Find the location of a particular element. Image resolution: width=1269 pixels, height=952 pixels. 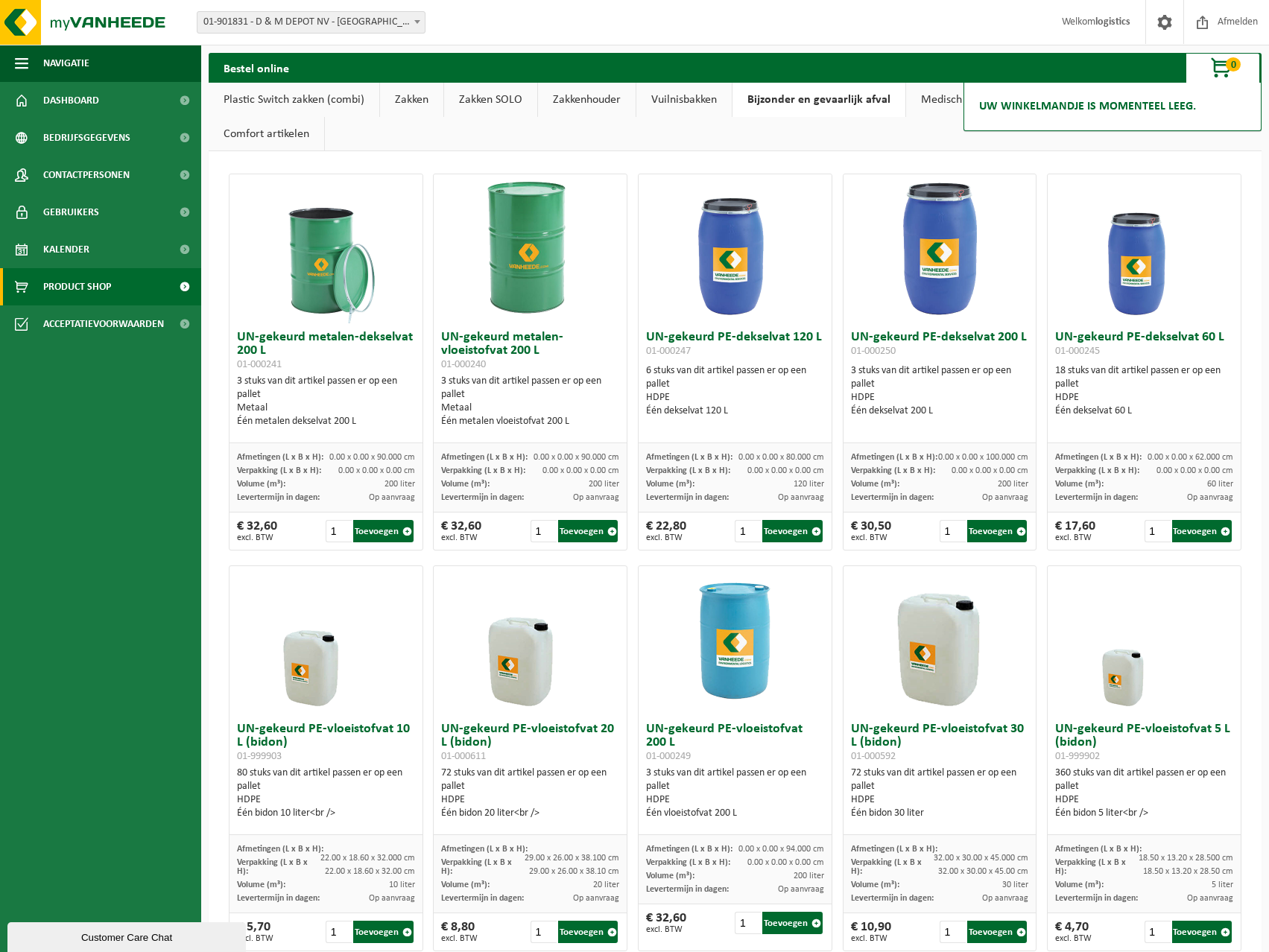

div: Één dekselvat 200 L is located at coordinates (940, 412).